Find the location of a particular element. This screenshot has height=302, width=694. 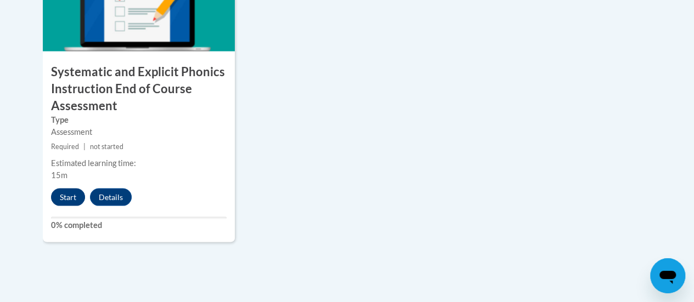

h3: Systematic and Explicit Phonics Instruction End of Course Assessment is located at coordinates (139, 89).